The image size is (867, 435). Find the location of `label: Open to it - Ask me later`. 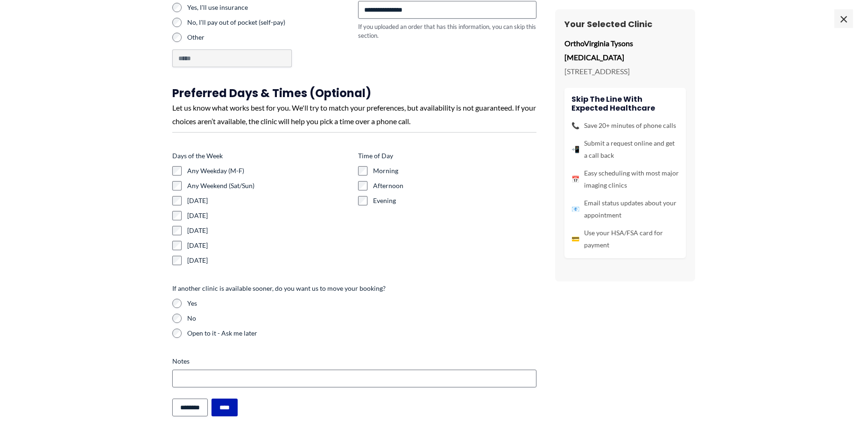

label: Open to it - Ask me later is located at coordinates (362, 333).